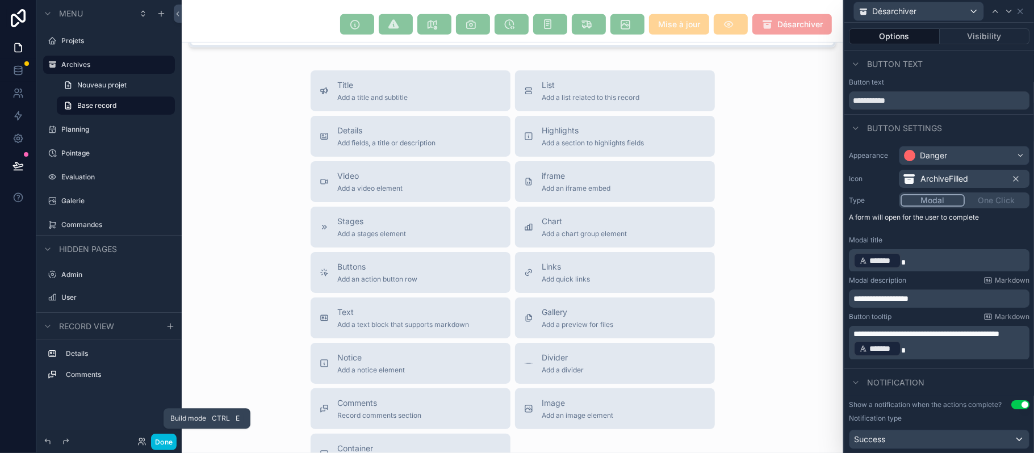 Image resolution: width=1034 pixels, height=453 pixels. Describe the element at coordinates (115, 177) in the screenshot. I see `a: Evaluation` at that location.